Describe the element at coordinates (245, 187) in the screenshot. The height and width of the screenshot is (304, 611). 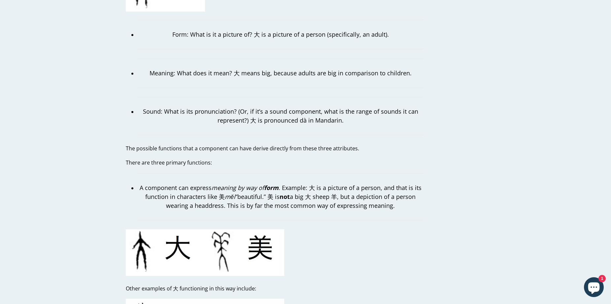
I see `em: meaning by way of` at that location.